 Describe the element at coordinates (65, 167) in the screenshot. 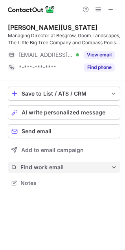

I see `span: Find work email` at that location.